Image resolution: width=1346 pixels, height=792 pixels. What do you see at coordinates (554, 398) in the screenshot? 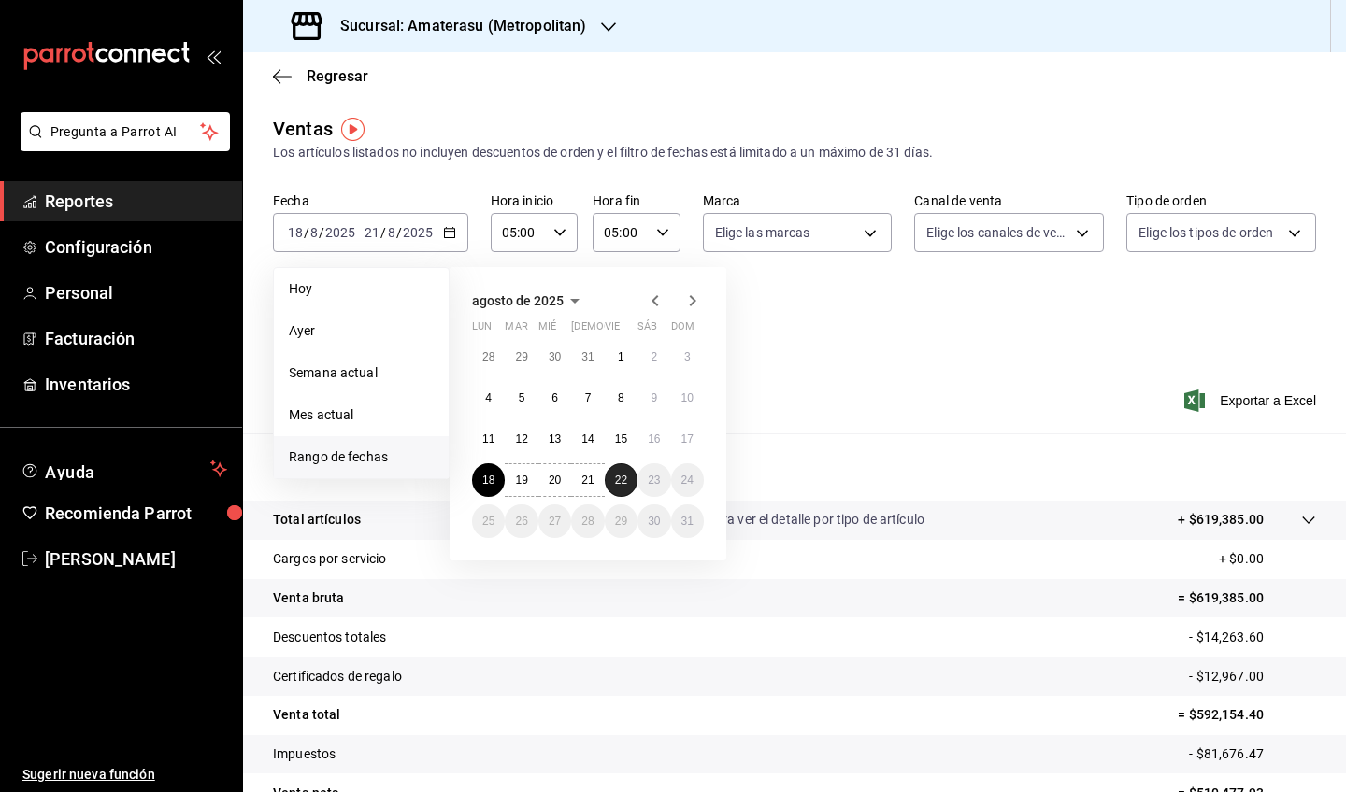
I see `abbr: 6 de agosto de 2025` at bounding box center [554, 398].